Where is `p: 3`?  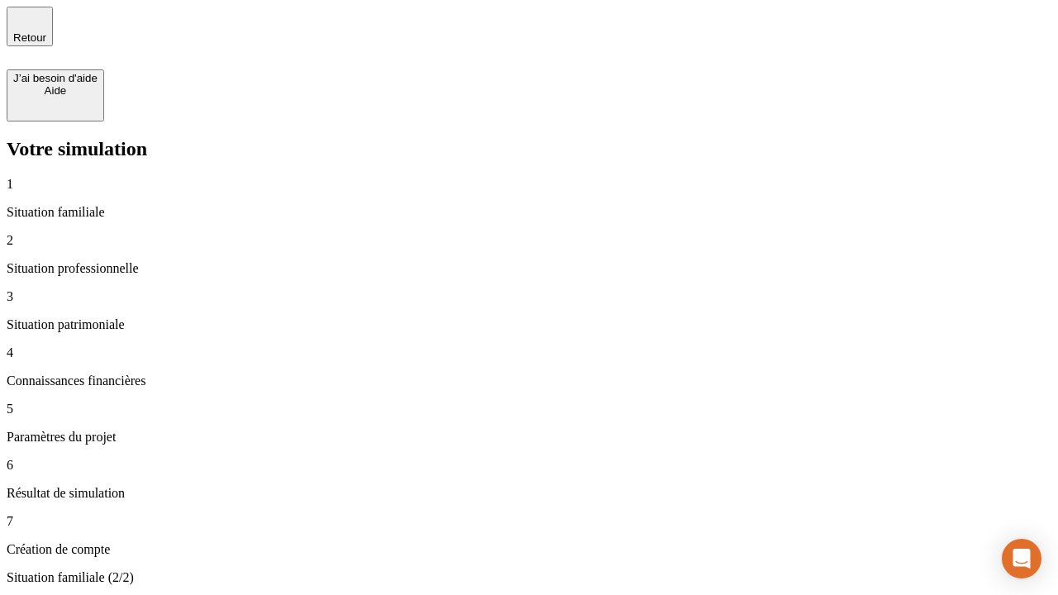 p: 3 is located at coordinates (529, 297).